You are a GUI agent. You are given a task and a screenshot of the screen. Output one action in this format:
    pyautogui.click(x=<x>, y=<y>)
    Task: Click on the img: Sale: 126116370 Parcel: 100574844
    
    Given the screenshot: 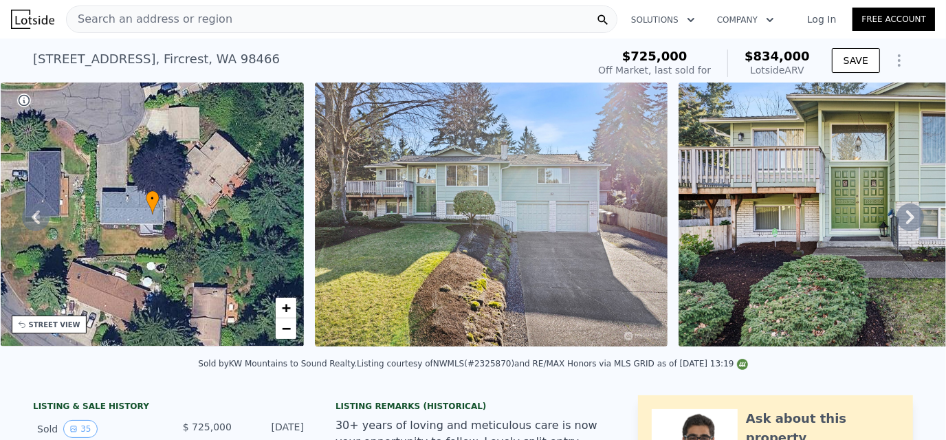 What is the action you would take?
    pyautogui.click(x=491, y=215)
    